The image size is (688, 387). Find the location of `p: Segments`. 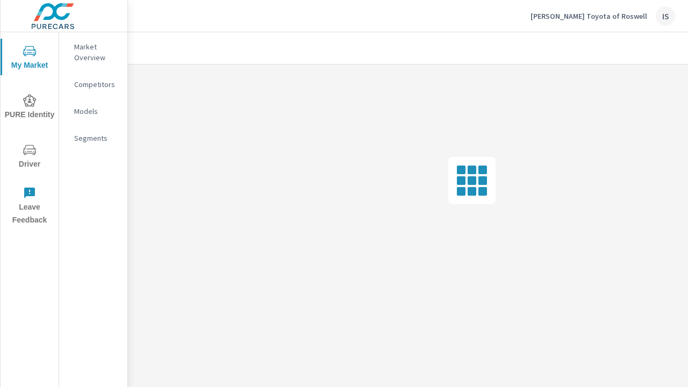

p: Segments is located at coordinates (96, 138).